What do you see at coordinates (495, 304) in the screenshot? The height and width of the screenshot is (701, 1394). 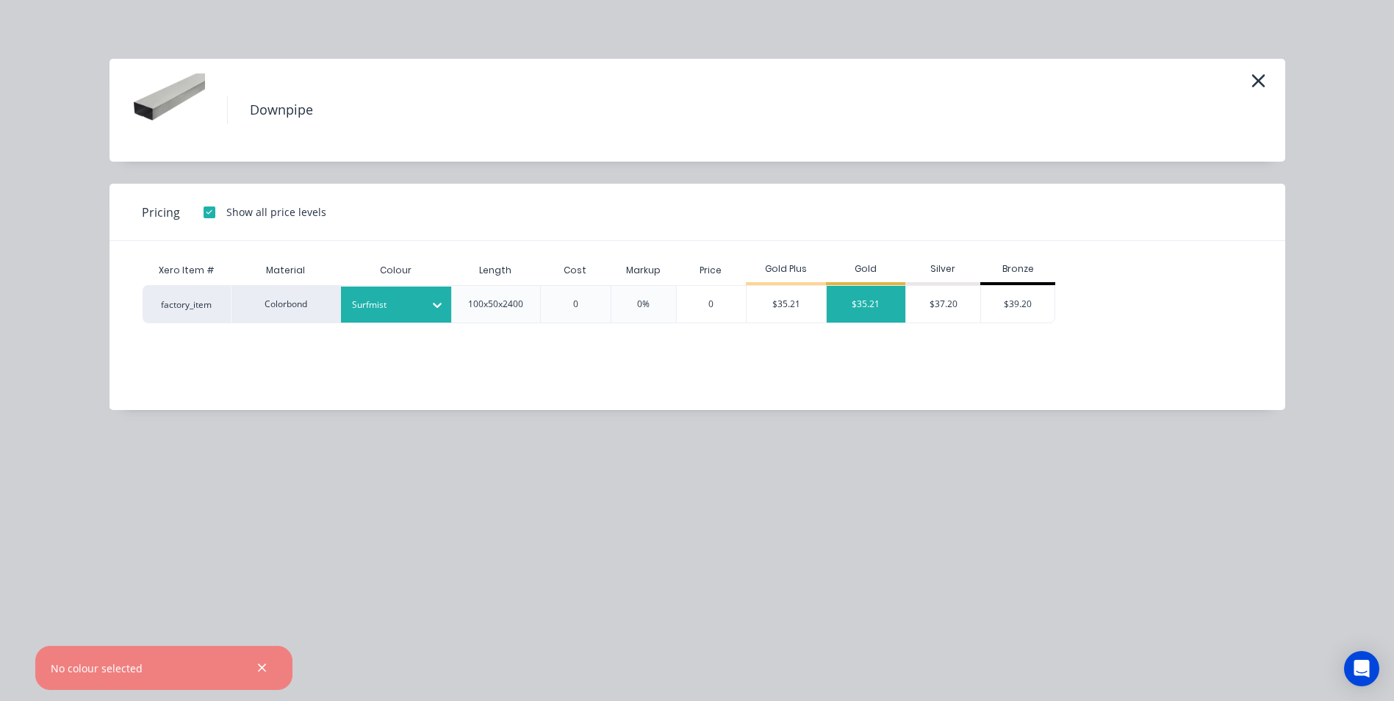 I see `div: 100x50x2400` at bounding box center [495, 304].